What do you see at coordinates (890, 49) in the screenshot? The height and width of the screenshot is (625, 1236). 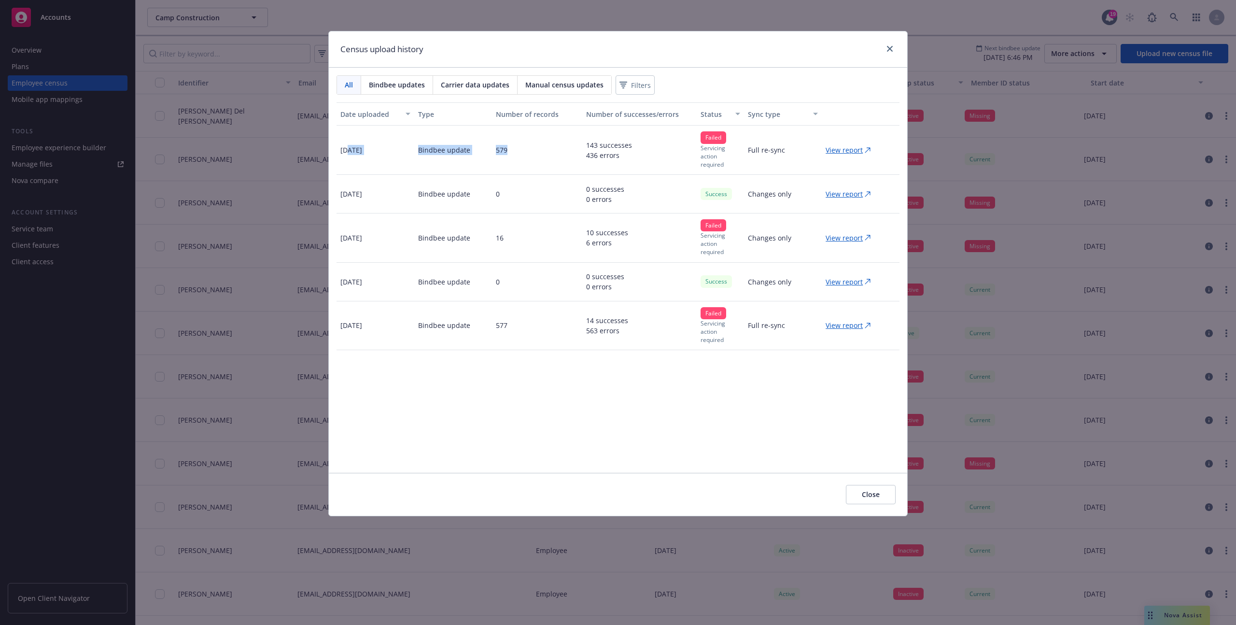 I see `a: close` at bounding box center [890, 49].